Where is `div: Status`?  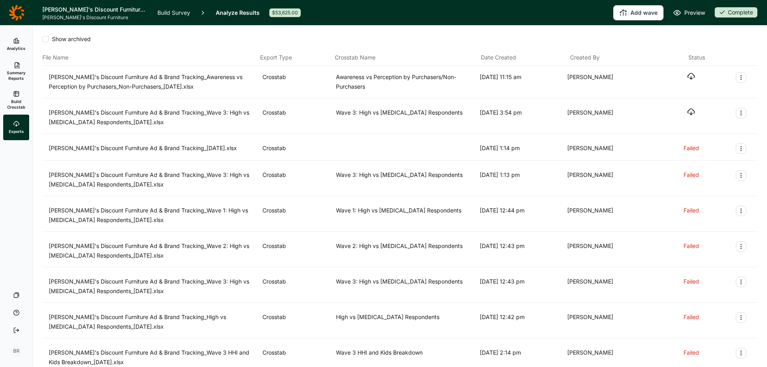 div: Status is located at coordinates (697, 58).